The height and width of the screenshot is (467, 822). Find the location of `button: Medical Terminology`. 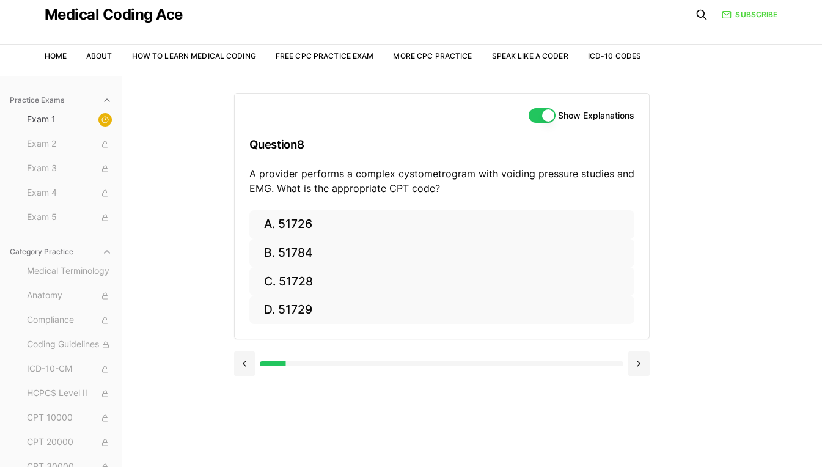

button: Medical Terminology is located at coordinates (69, 271).